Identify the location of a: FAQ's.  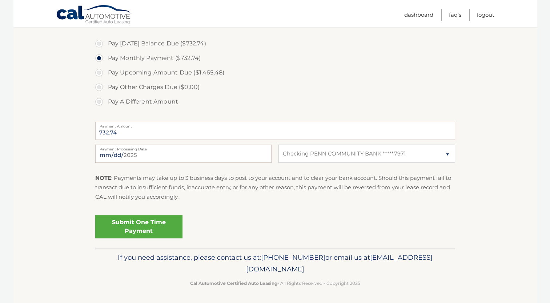
(456, 15).